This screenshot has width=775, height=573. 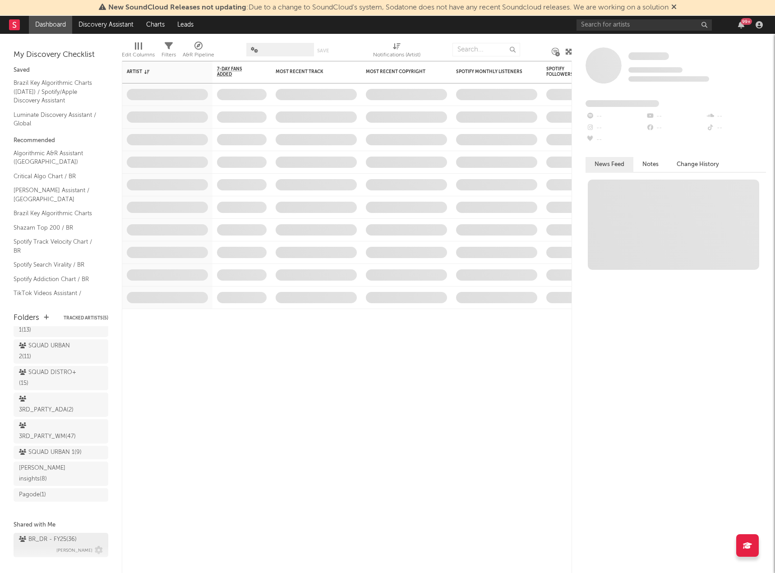 What do you see at coordinates (48, 540) in the screenshot?
I see `div: BR_DR - FY25 ( 36 )` at bounding box center [48, 540].